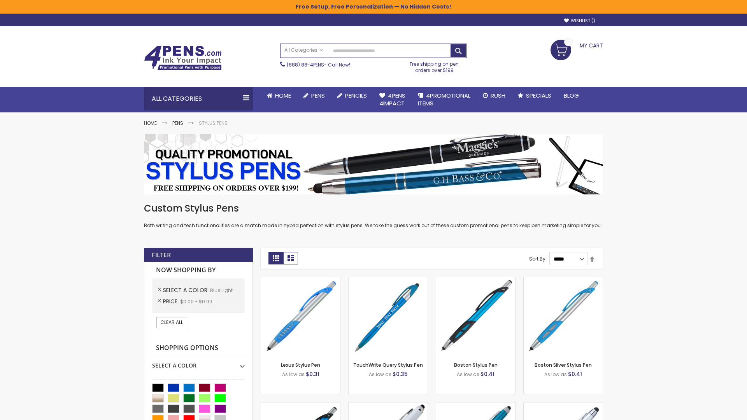 This screenshot has height=420, width=747. Describe the element at coordinates (198, 348) in the screenshot. I see `strong: Shopping Options` at that location.